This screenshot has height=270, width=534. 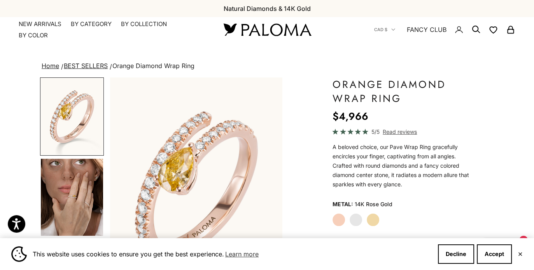 What do you see at coordinates (404, 132) in the screenshot?
I see `a: 5/5 Read reviews` at bounding box center [404, 132].